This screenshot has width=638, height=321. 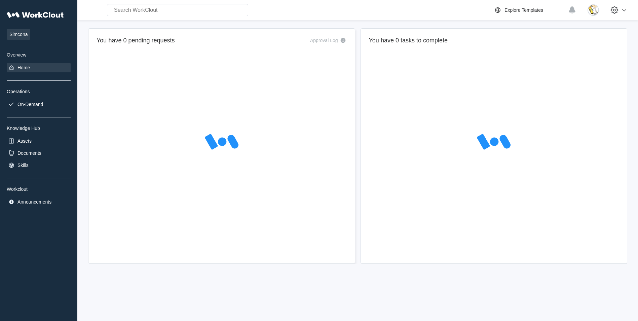 I want to click on div: On-Demand, so click(x=30, y=104).